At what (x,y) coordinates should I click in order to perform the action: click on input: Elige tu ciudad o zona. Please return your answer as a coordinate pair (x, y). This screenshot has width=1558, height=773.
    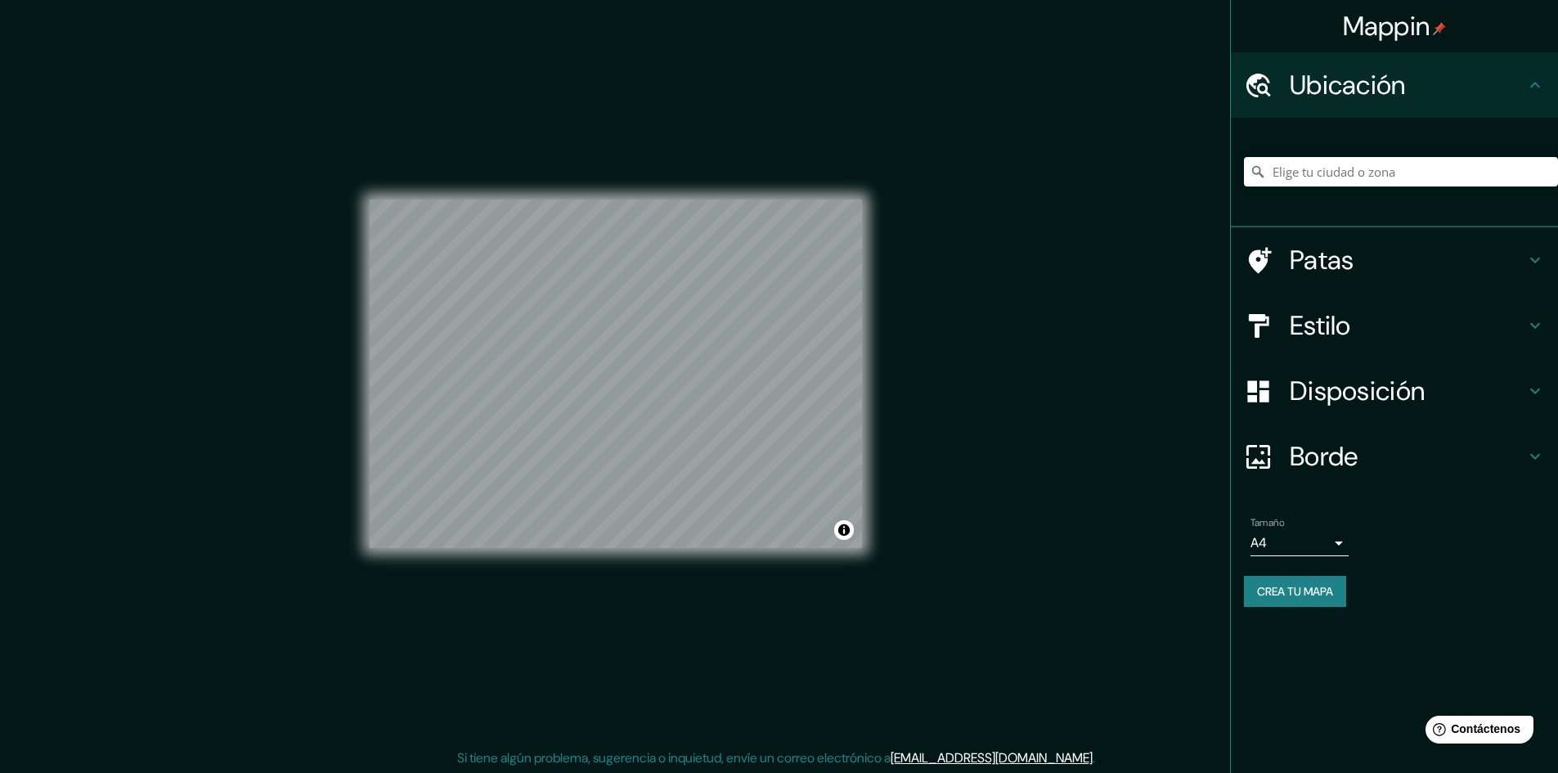
    Looking at the image, I should click on (1401, 172).